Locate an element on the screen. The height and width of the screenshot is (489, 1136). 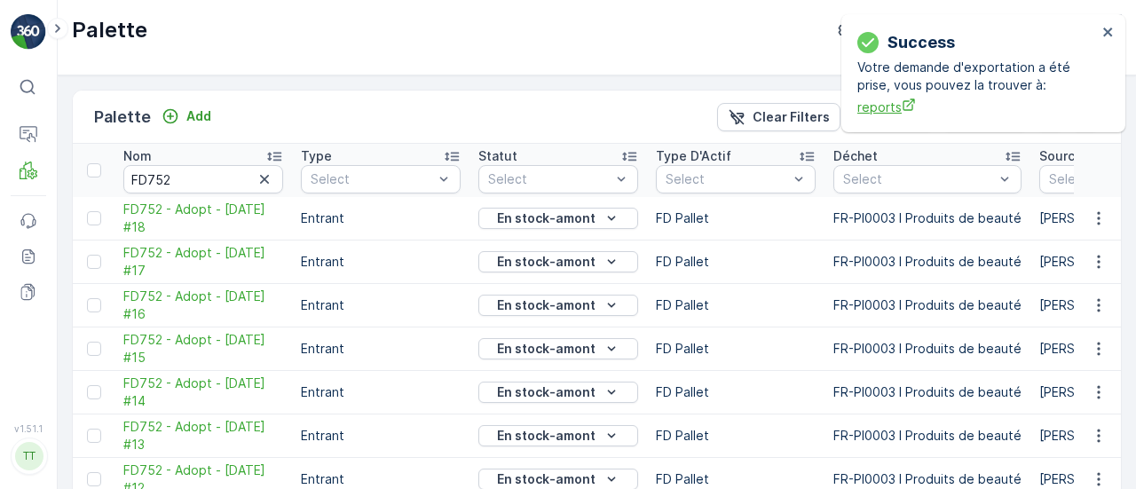
p: Statut is located at coordinates (498, 156).